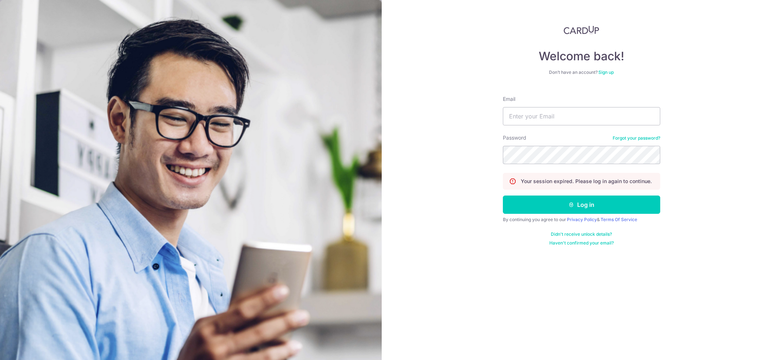  What do you see at coordinates (581, 116) in the screenshot?
I see `input: Enter your Email` at bounding box center [581, 116].